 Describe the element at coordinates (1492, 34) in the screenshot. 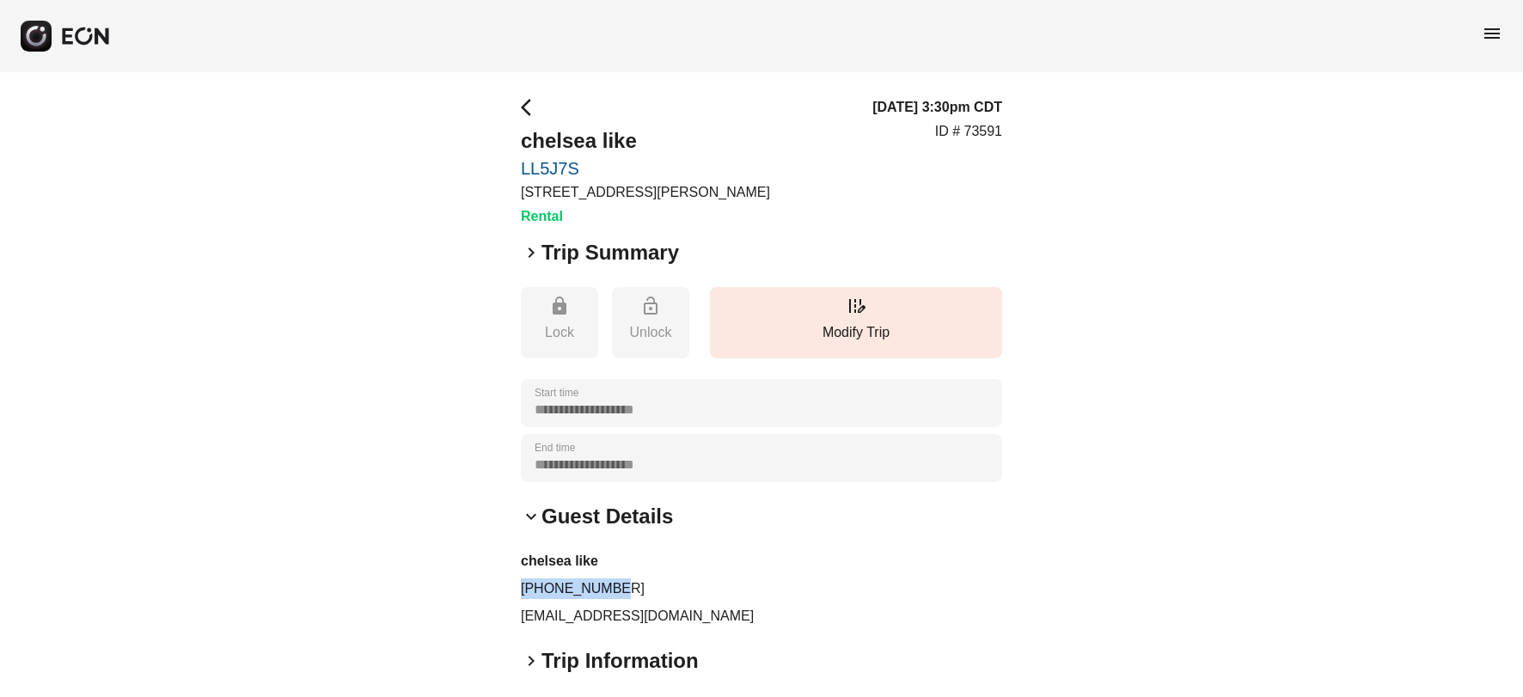

I see `span: menu` at that location.